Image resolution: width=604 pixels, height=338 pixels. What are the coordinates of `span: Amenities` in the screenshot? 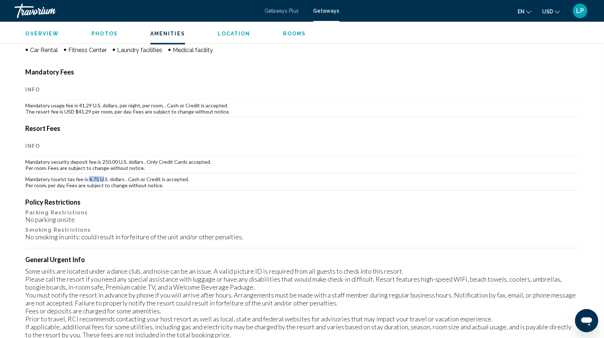 It's located at (168, 34).